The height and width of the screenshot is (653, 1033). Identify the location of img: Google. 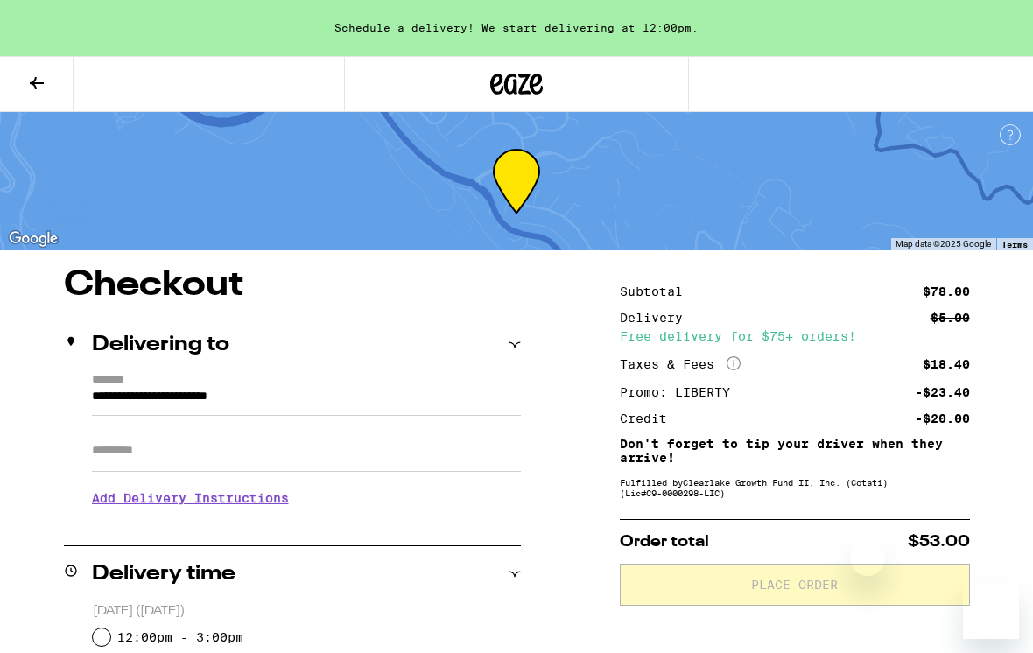
(33, 239).